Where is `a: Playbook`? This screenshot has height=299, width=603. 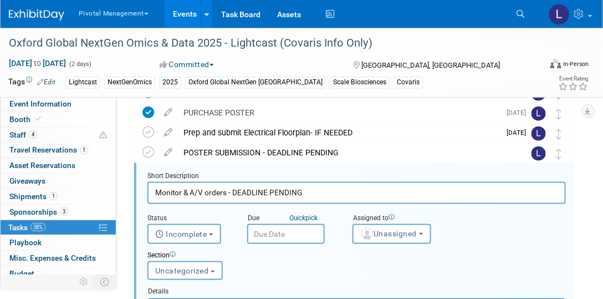
a: Playbook is located at coordinates (58, 242).